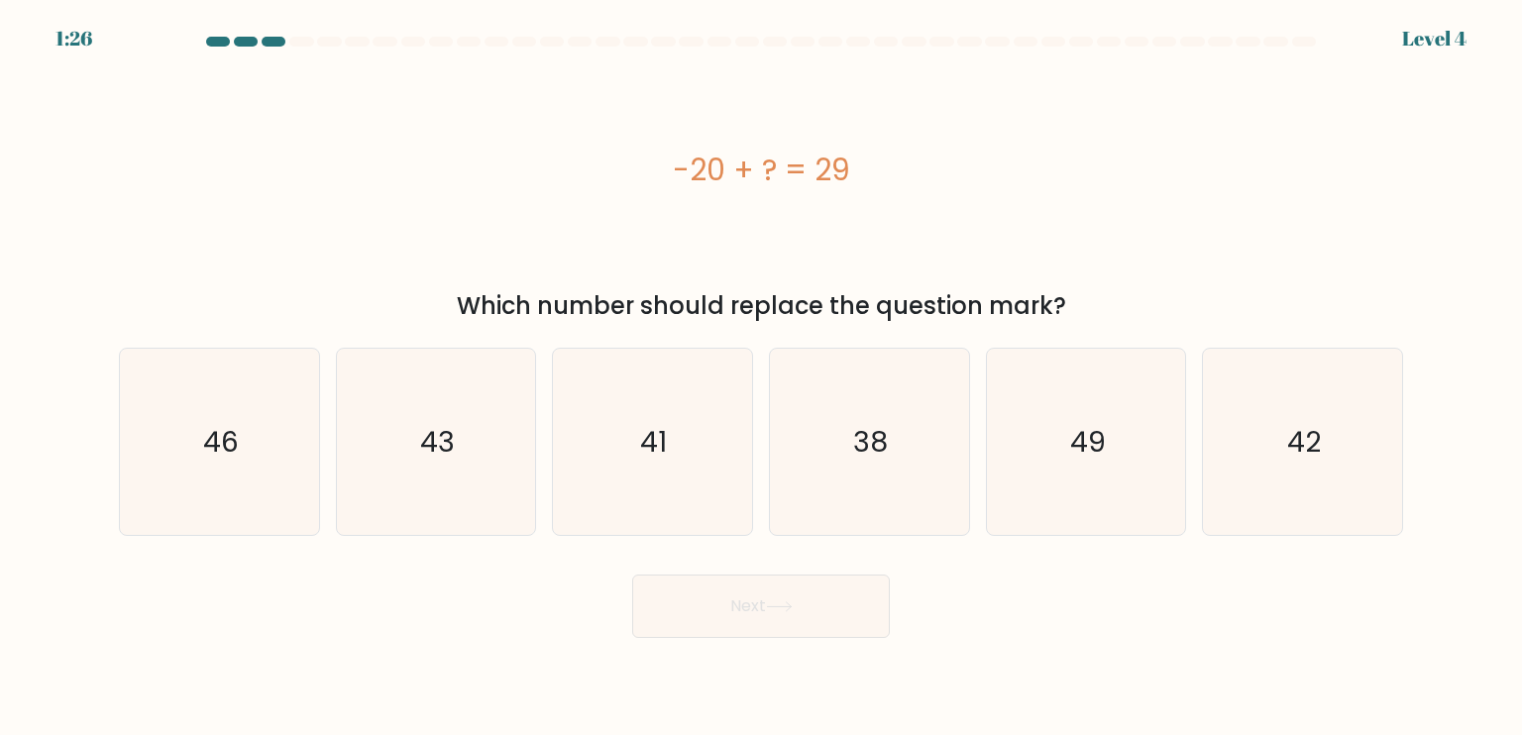 Image resolution: width=1522 pixels, height=735 pixels. What do you see at coordinates (73, 39) in the screenshot?
I see `div: 1:26` at bounding box center [73, 39].